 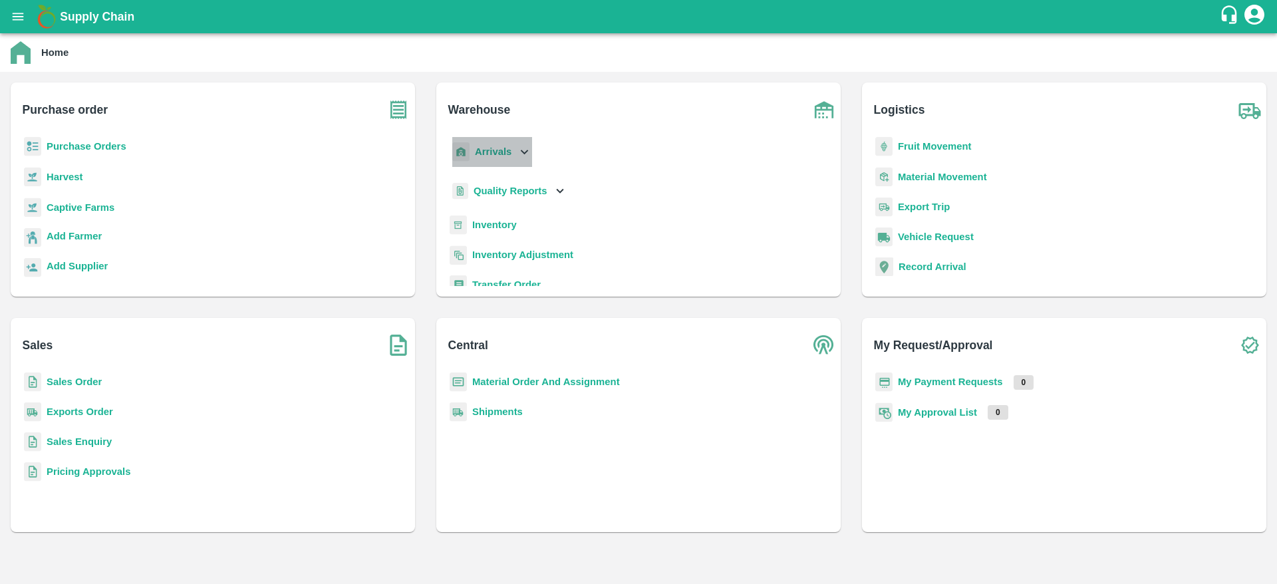 I want to click on b: Logistics, so click(x=899, y=110).